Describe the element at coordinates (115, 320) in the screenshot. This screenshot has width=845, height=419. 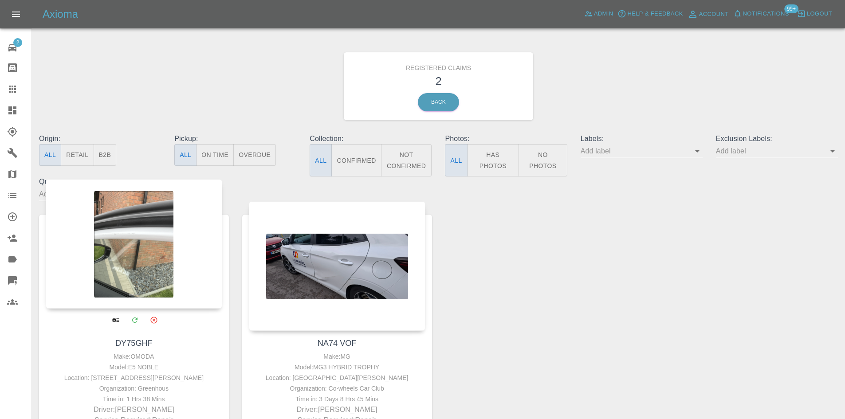
I see `a: View` at that location.